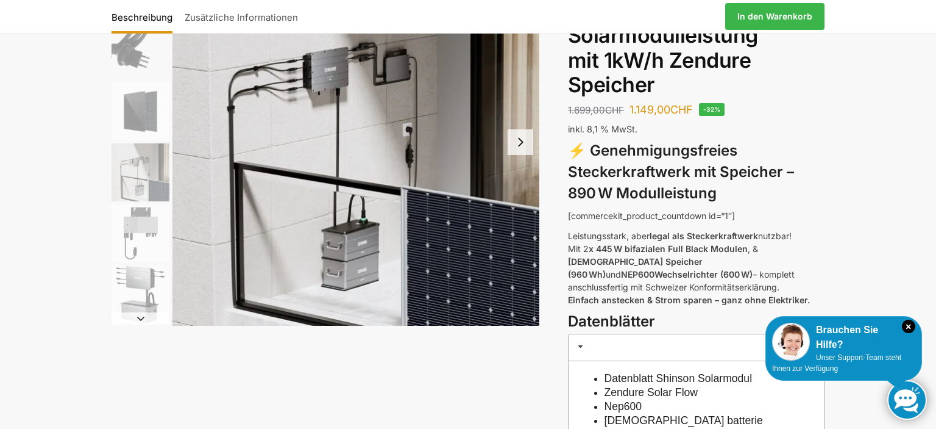  What do you see at coordinates (139, 172) in the screenshot?
I see `li: 4 / 6` at bounding box center [139, 172].